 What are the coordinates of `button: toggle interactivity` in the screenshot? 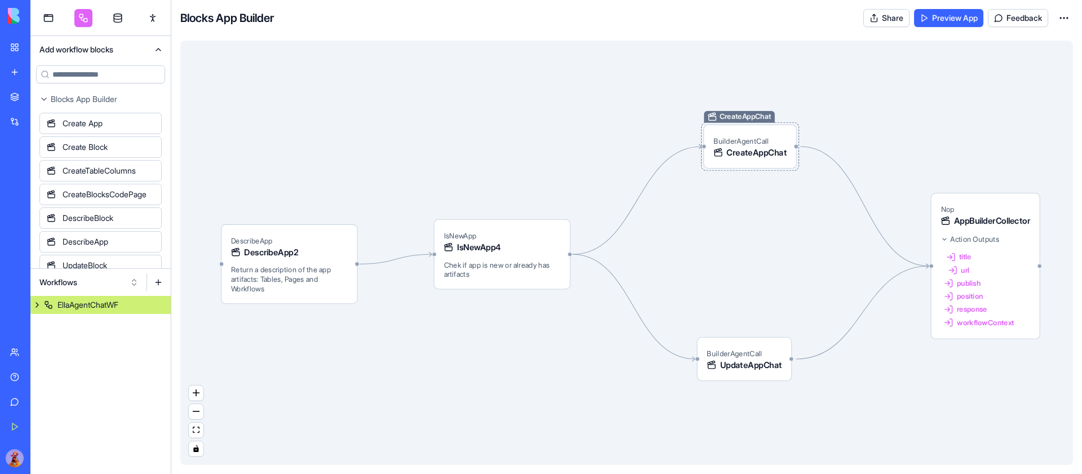 It's located at (196, 449).